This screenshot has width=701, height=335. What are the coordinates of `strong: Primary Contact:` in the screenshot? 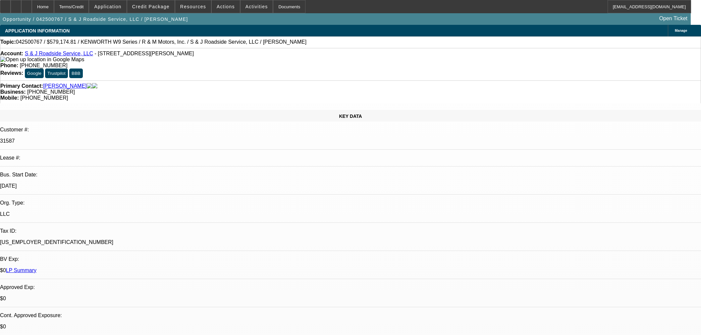 It's located at (22, 86).